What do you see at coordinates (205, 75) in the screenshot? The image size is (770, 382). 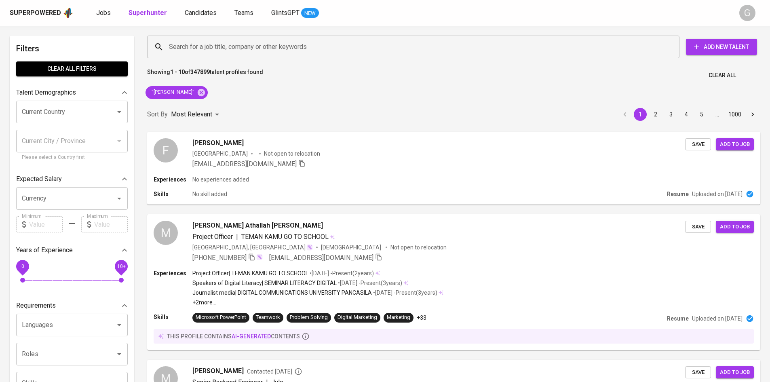 I see `p: Showing of talent profiles found` at bounding box center [205, 75].